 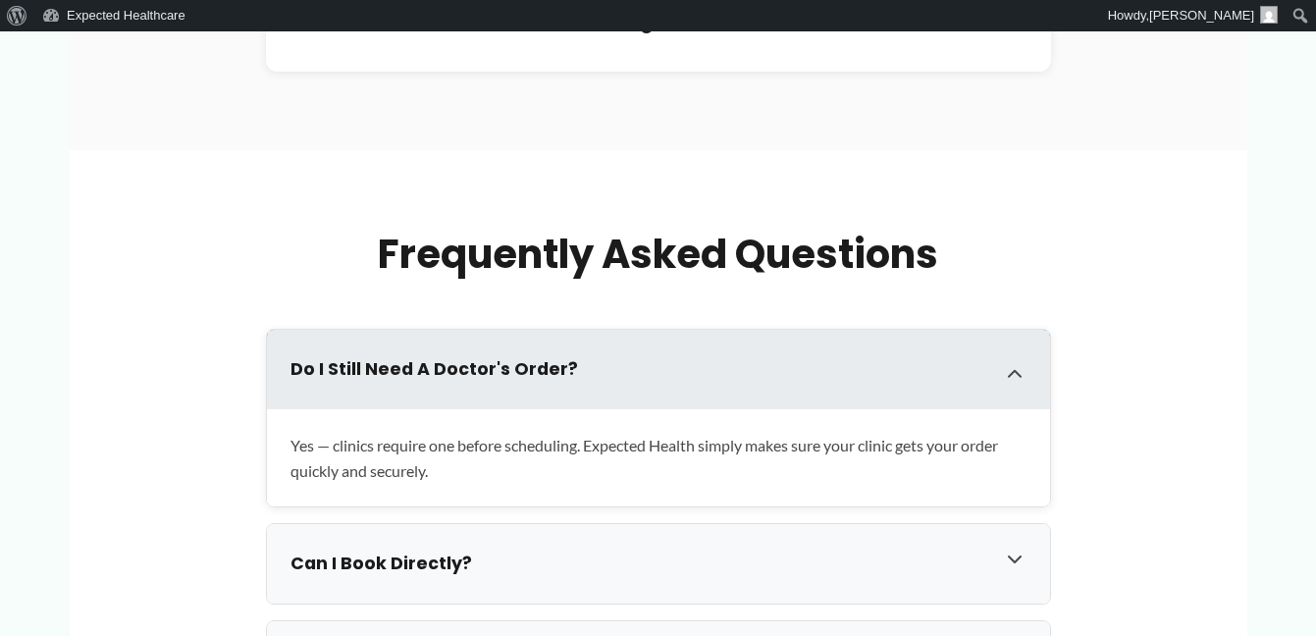 I want to click on h3: Do I still need a doctor's order?, so click(x=639, y=369).